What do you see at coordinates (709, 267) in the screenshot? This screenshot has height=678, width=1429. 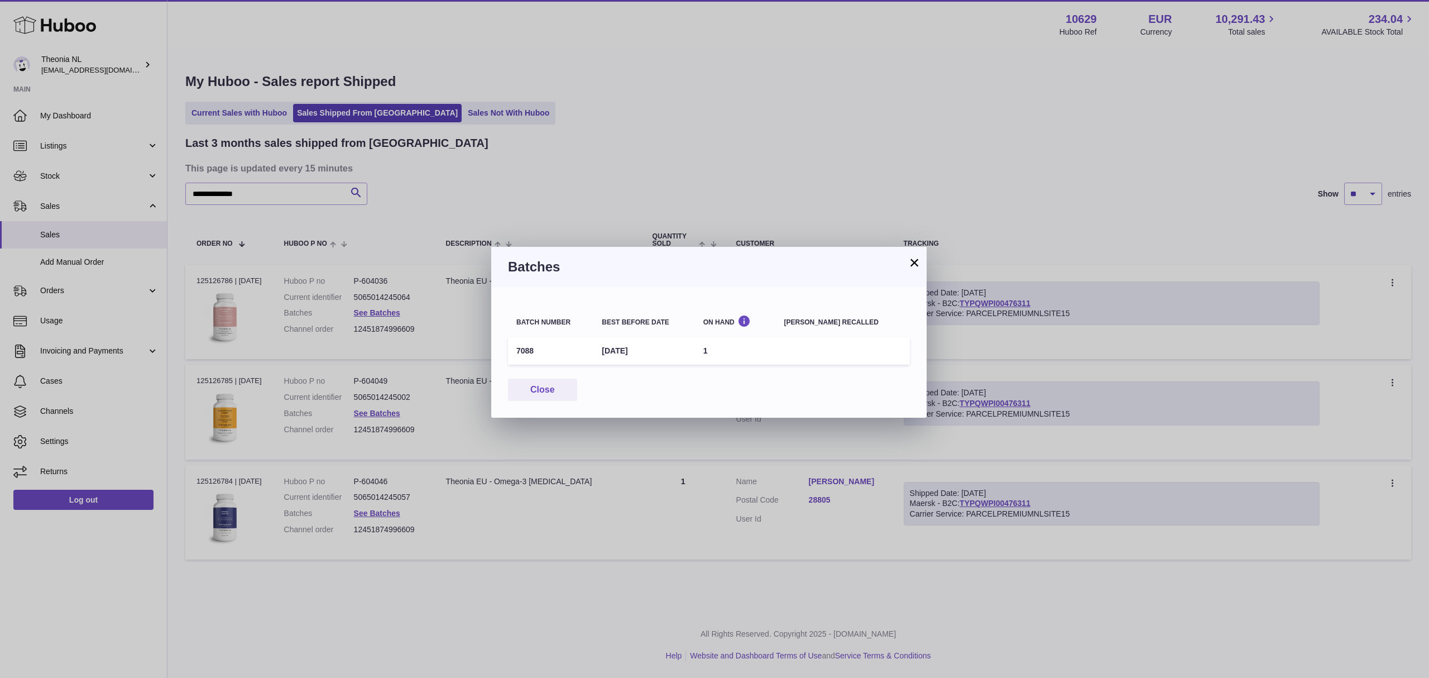 I see `h3: Batches` at bounding box center [709, 267].